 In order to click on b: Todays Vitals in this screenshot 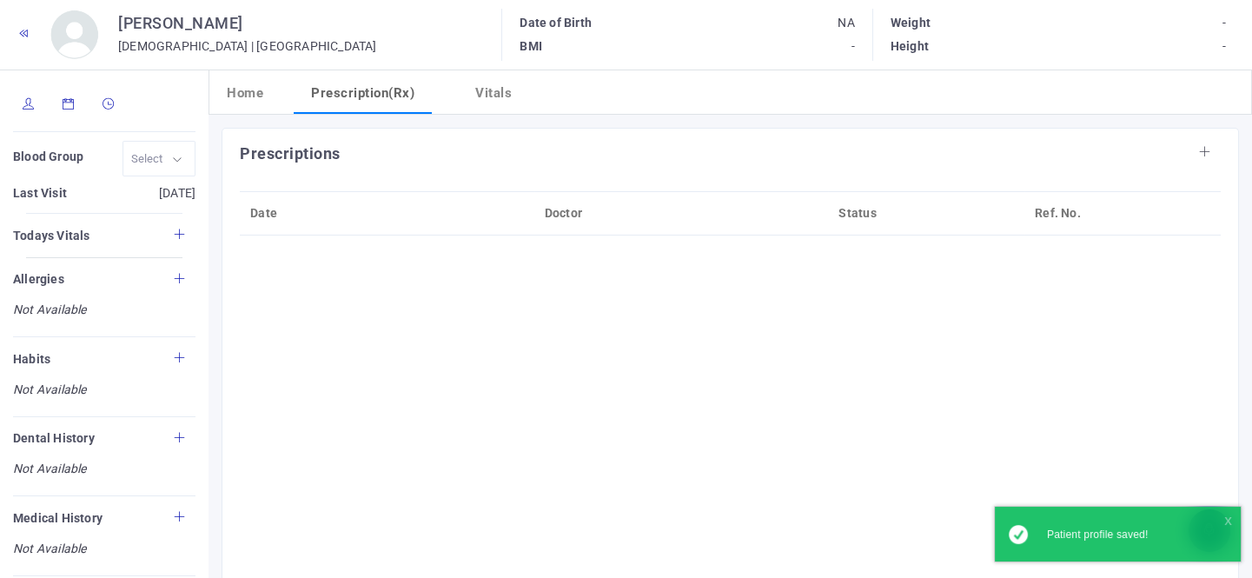, I will do `click(51, 235)`.